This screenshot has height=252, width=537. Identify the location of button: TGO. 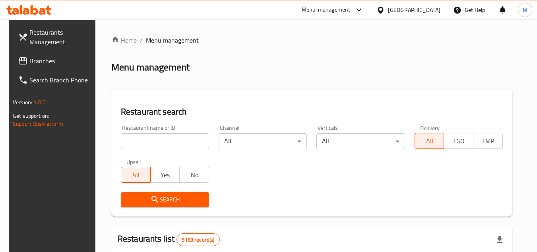
(458, 141).